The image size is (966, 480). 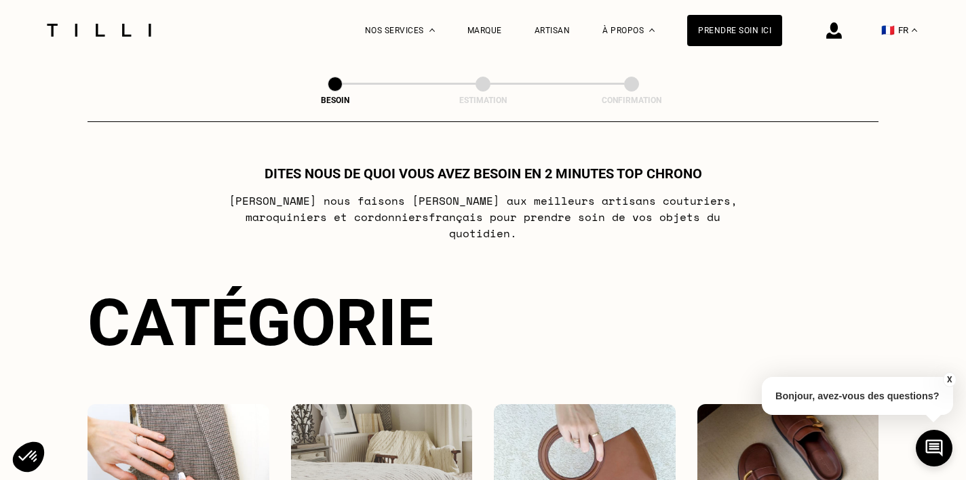 What do you see at coordinates (99, 30) in the screenshot?
I see `img: Logo du service de couturière Tilli` at bounding box center [99, 30].